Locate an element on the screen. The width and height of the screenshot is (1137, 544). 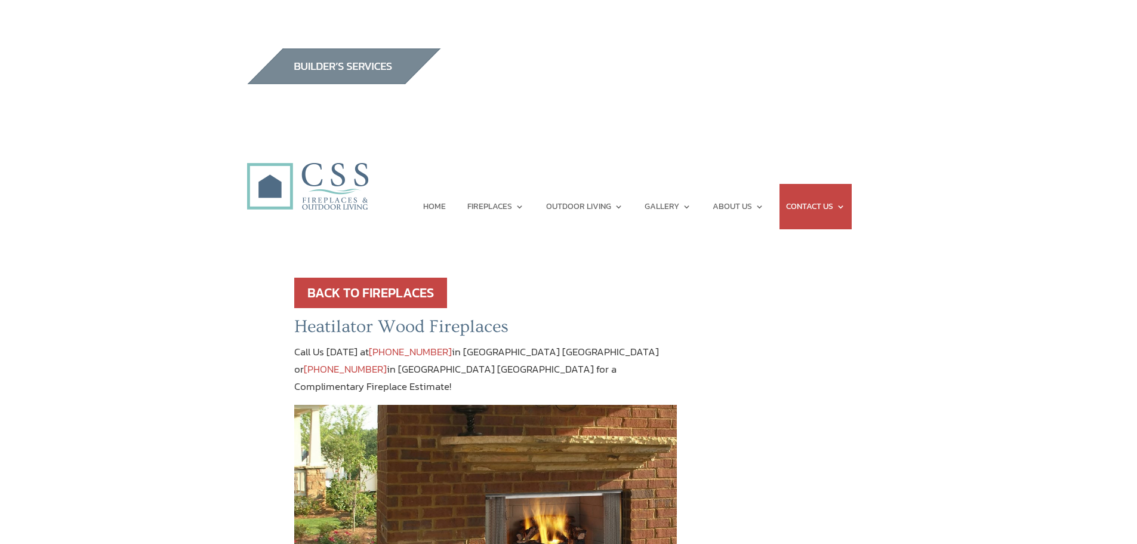
a: builder services construction supply is located at coordinates (344, 81).